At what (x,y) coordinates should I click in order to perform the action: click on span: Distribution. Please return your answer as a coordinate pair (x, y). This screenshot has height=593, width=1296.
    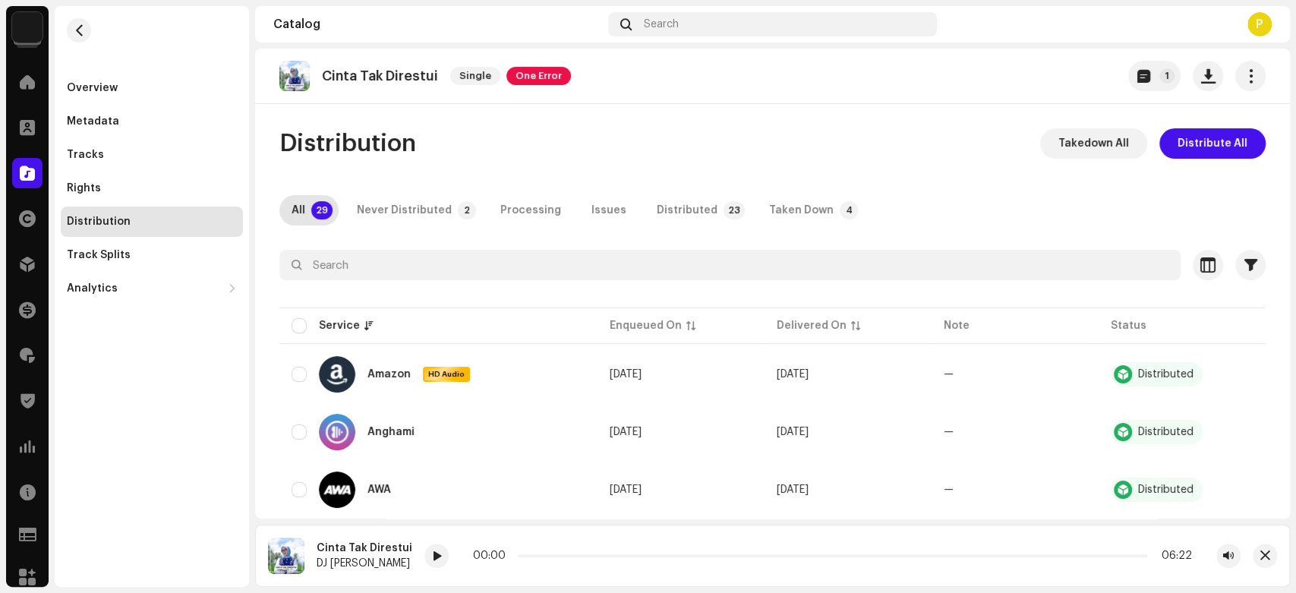
    Looking at the image, I should click on (348, 144).